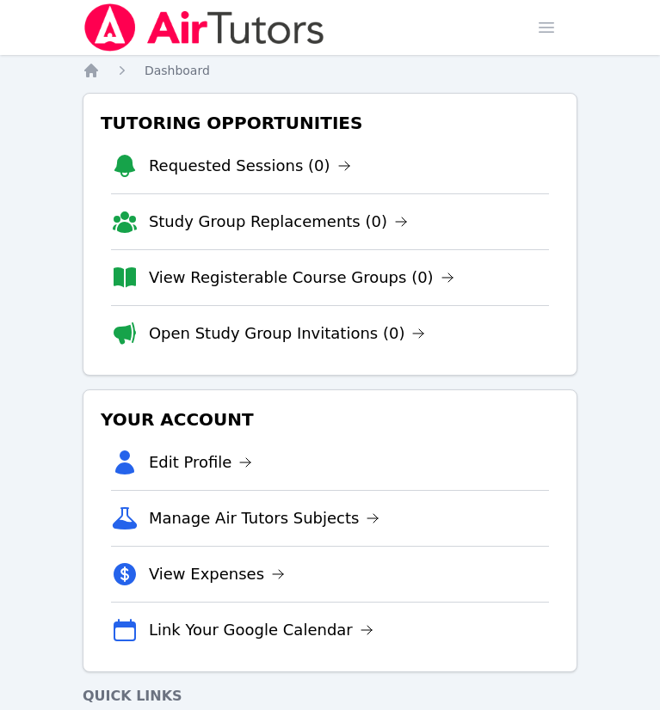 Image resolution: width=660 pixels, height=710 pixels. Describe the element at coordinates (249, 166) in the screenshot. I see `a: Requested Sessions (0)` at that location.